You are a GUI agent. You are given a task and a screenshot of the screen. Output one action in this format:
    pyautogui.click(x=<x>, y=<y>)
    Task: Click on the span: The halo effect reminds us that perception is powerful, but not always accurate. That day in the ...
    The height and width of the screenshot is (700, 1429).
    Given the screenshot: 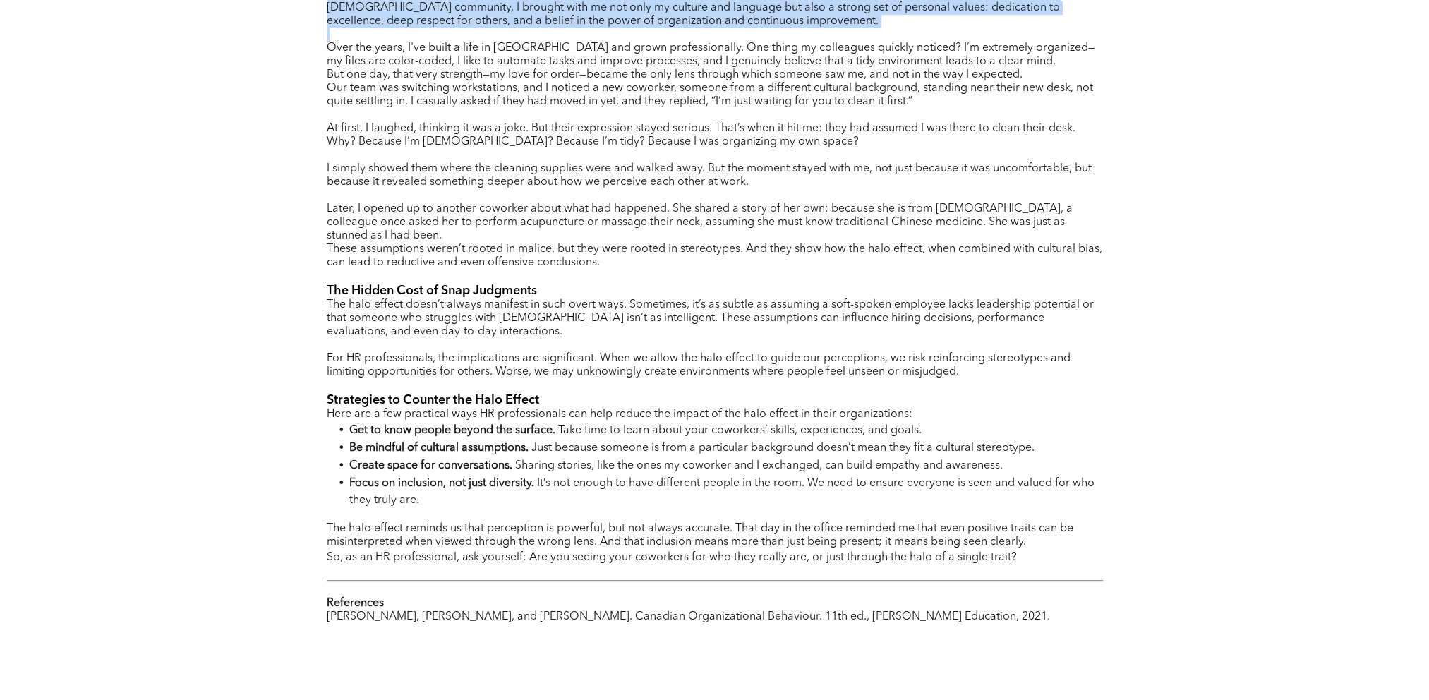 What is the action you would take?
    pyautogui.click(x=700, y=535)
    